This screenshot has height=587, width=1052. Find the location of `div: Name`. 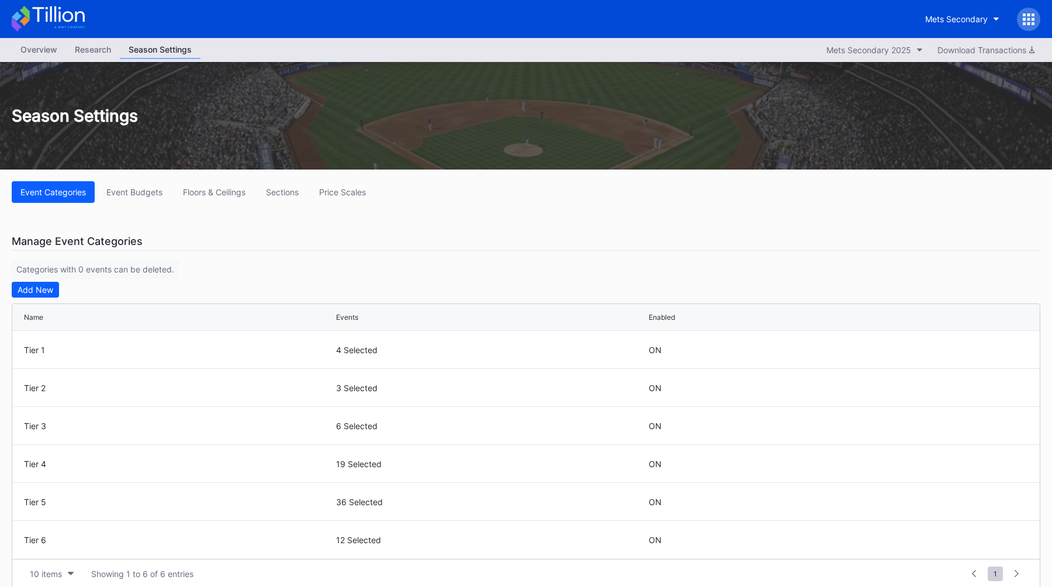

div: Name is located at coordinates (33, 317).